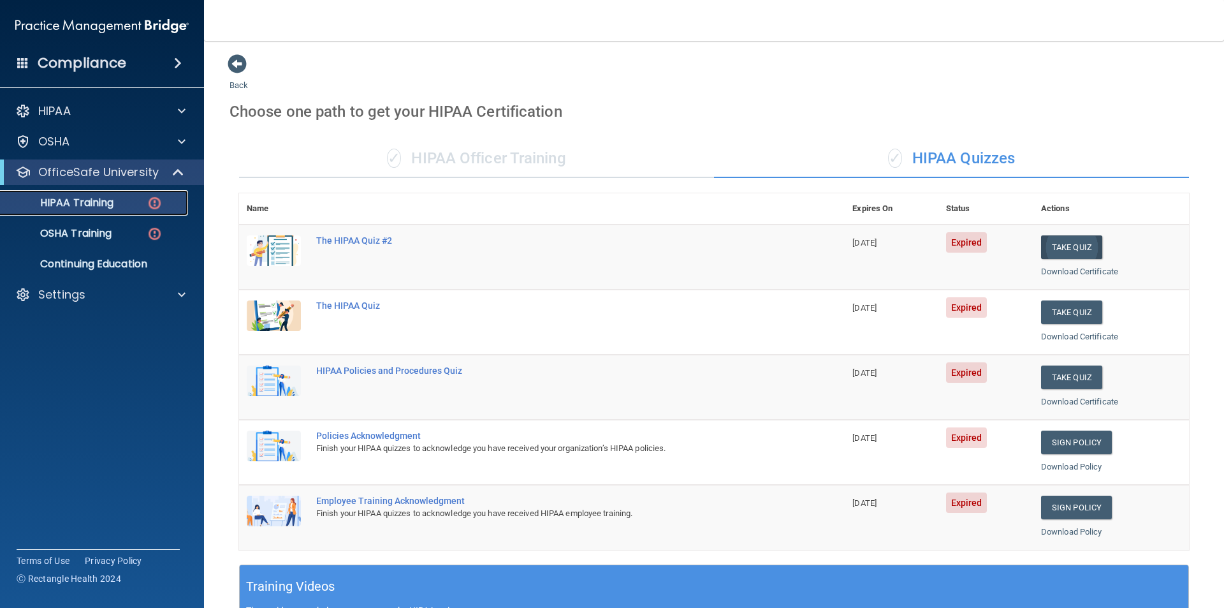 The height and width of the screenshot is (608, 1224). Describe the element at coordinates (548, 513) in the screenshot. I see `div: Finish your HIPAA quizzes to acknowledge you have received HIPAA employee training.` at that location.